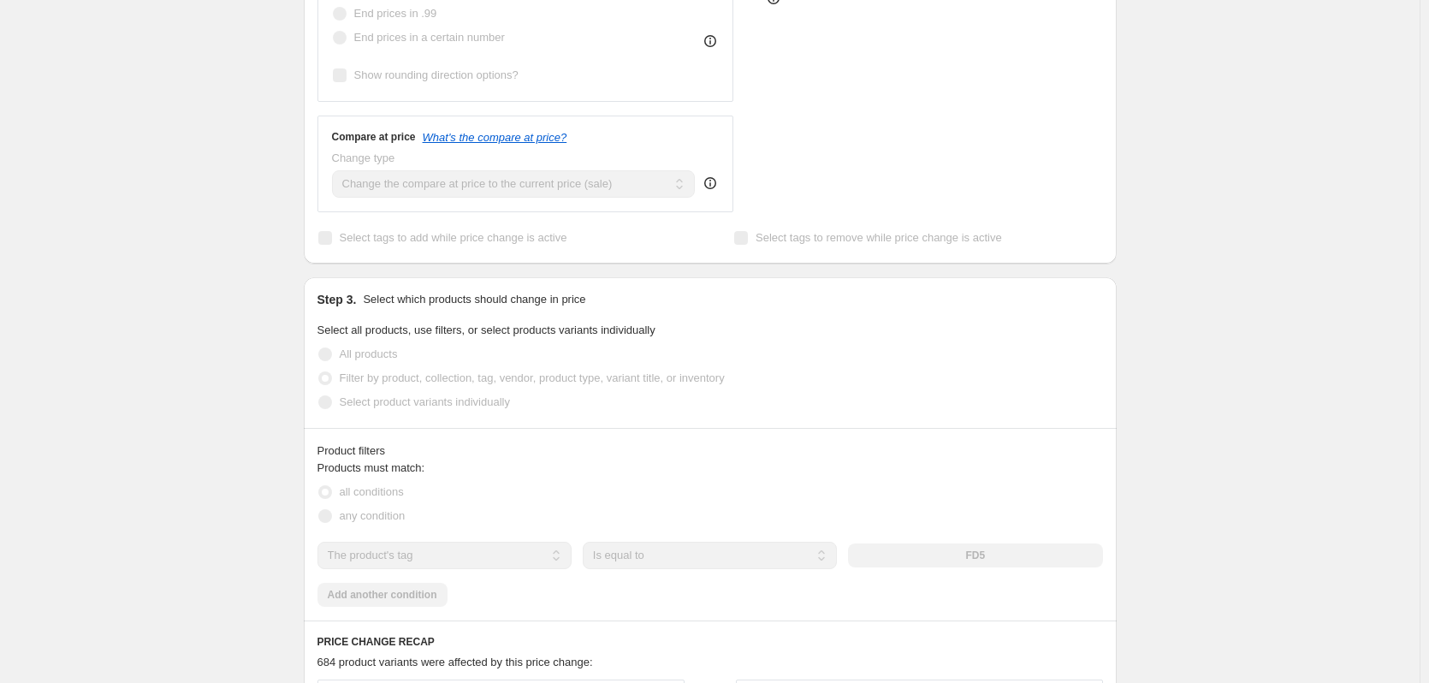 Image resolution: width=1429 pixels, height=683 pixels. Describe the element at coordinates (454, 237) in the screenshot. I see `span: Select tags to add while price change is active` at that location.